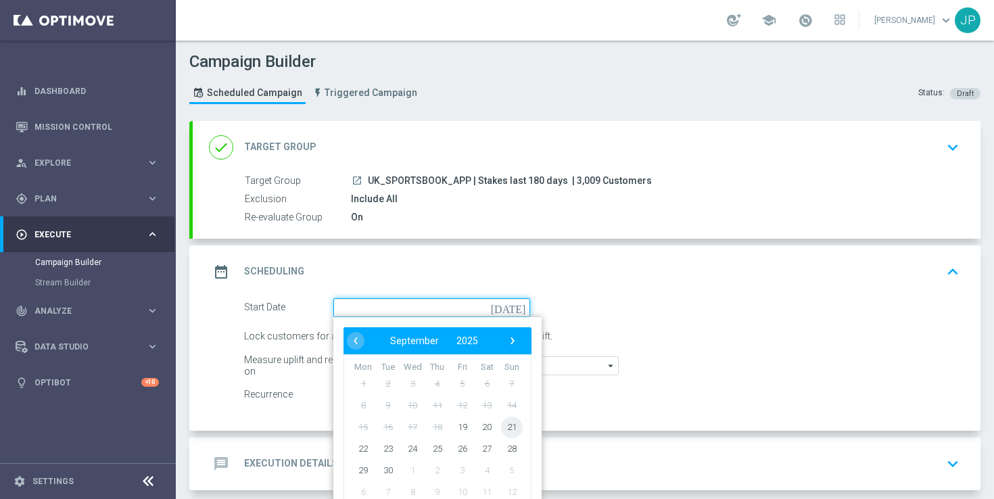  What do you see at coordinates (512, 448) in the screenshot?
I see `span: 28` at bounding box center [512, 448].